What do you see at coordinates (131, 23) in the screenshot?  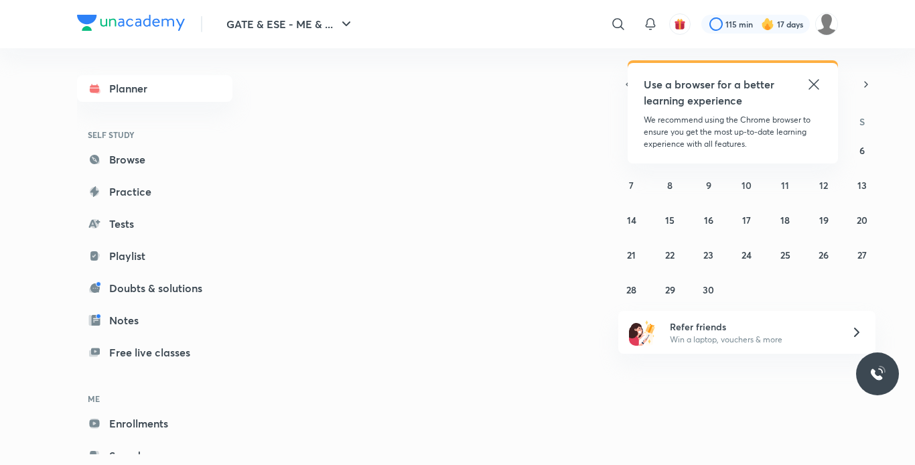 I see `img: Company Logo` at bounding box center [131, 23].